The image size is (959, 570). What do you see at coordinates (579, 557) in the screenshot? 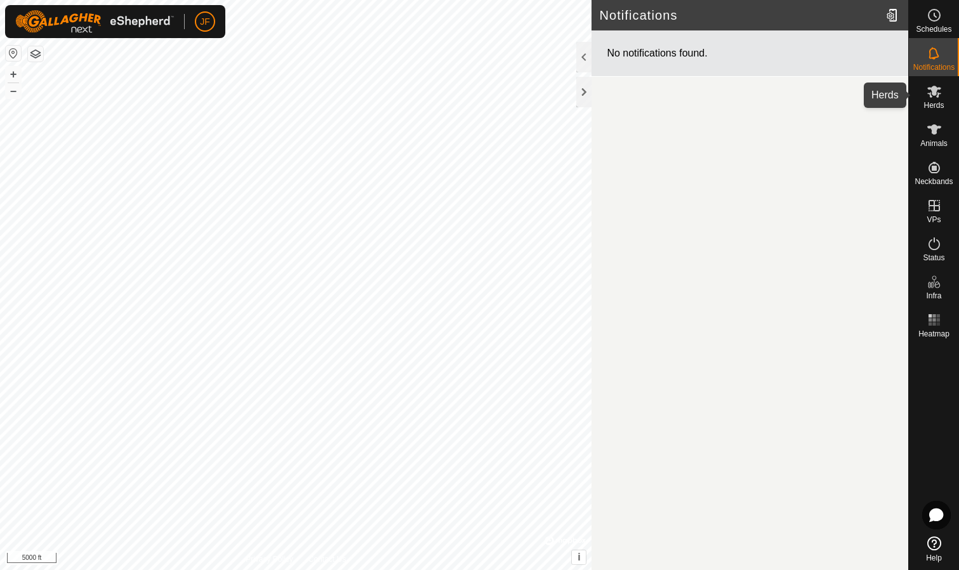
I see `button: i` at bounding box center [579, 557].